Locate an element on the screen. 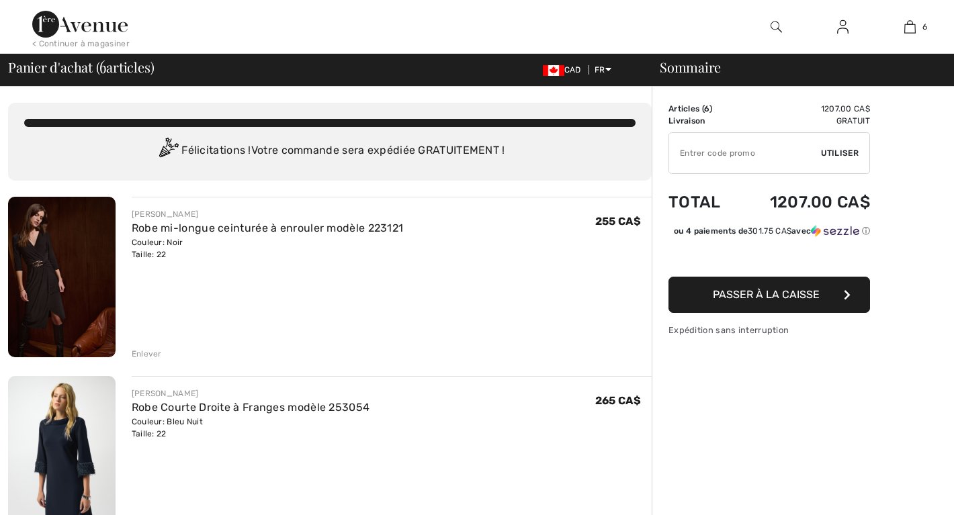 The width and height of the screenshot is (954, 515). div: Félicitations ! Votre commande sera expédiée GRATUITEMENT ! is located at coordinates (330, 151).